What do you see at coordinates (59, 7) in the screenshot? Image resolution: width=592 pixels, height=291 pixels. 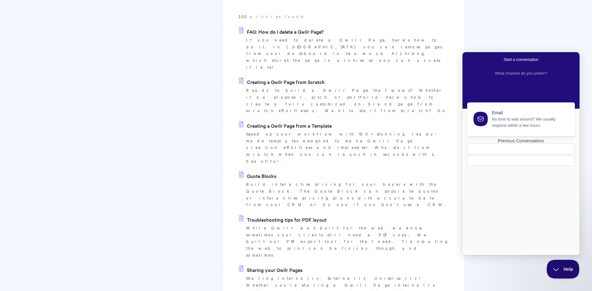 I see `span: Start a conversation` at bounding box center [59, 7].